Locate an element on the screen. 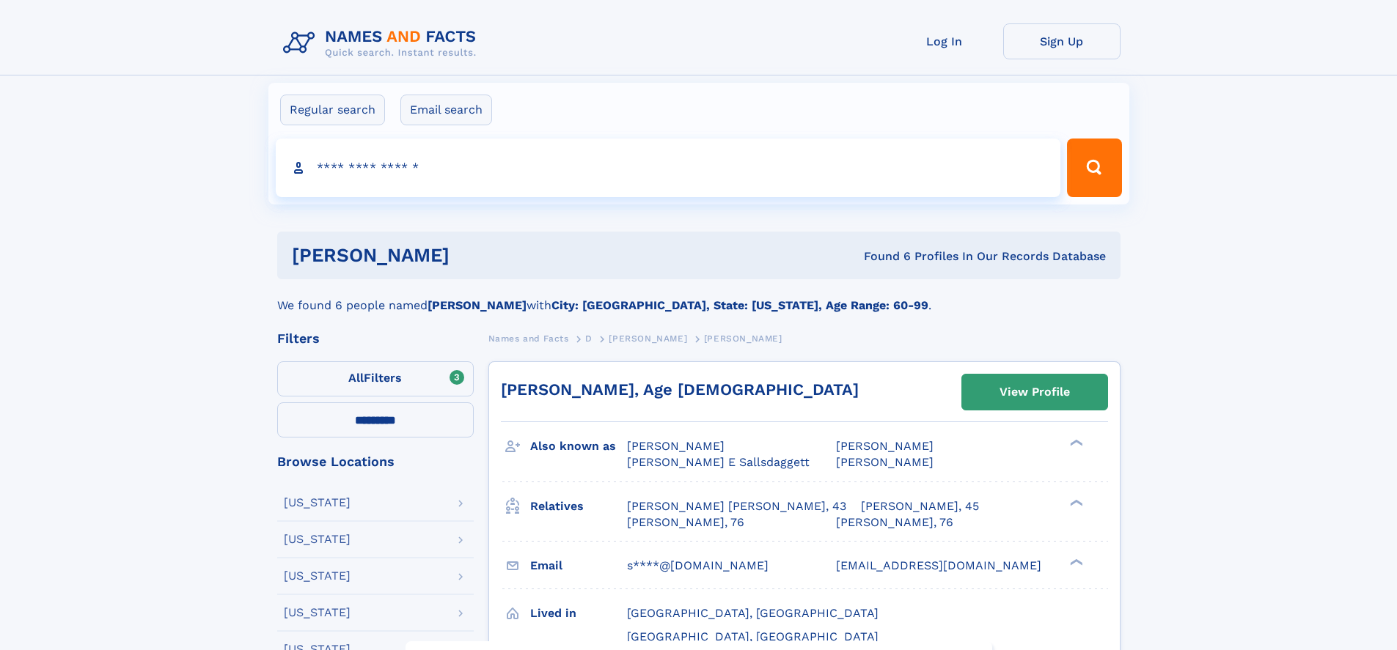 This screenshot has width=1397, height=650. span: All is located at coordinates (356, 378).